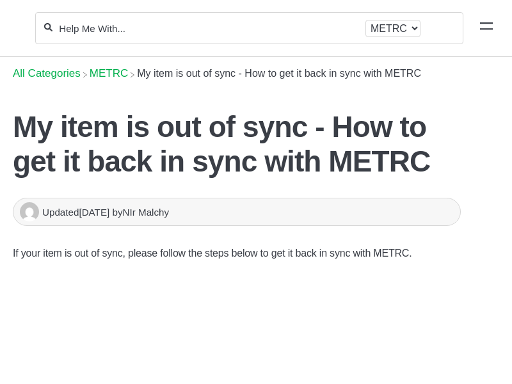 Image resolution: width=512 pixels, height=384 pixels. I want to click on p: If your item is out of sync, please follow the steps below to get it back in sync with METRC., so click(237, 253).